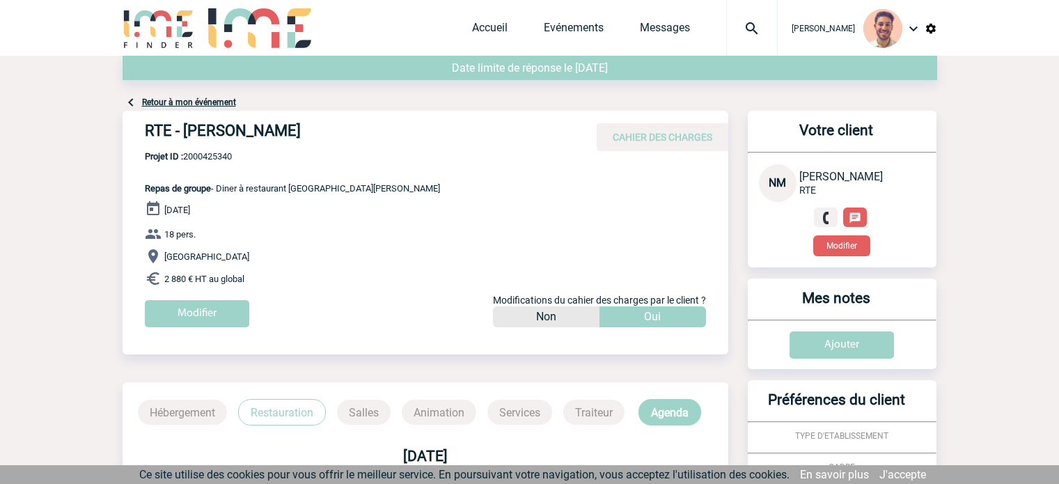  What do you see at coordinates (837, 304) in the screenshot?
I see `h3: Mes notes` at bounding box center [837, 304].